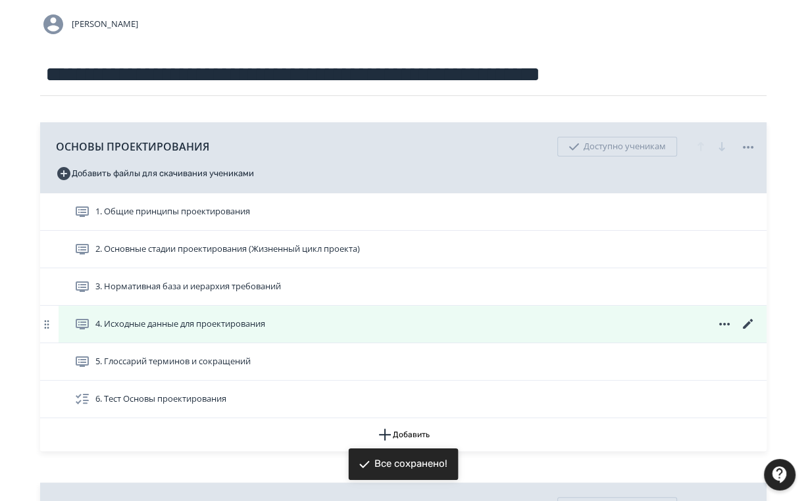 The height and width of the screenshot is (501, 806). Describe the element at coordinates (410, 464) in the screenshot. I see `div: Все сохранено!` at that location.